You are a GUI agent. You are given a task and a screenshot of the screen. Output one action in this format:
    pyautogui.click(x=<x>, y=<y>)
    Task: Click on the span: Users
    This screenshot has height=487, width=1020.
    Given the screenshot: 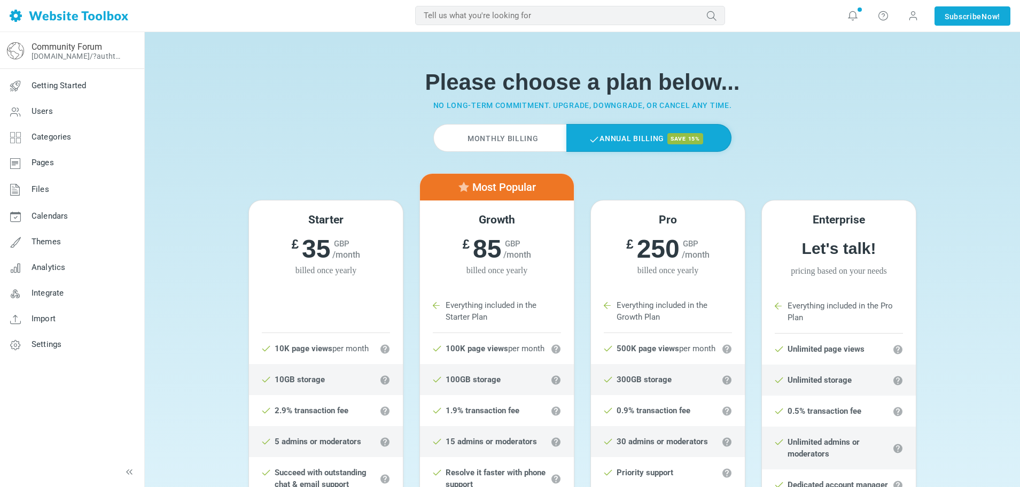 What is the action you would take?
    pyautogui.click(x=42, y=111)
    